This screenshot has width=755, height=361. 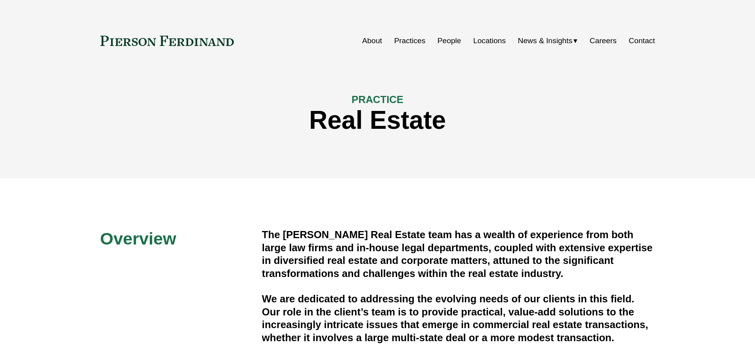 What do you see at coordinates (603, 41) in the screenshot?
I see `a: Careers` at bounding box center [603, 41].